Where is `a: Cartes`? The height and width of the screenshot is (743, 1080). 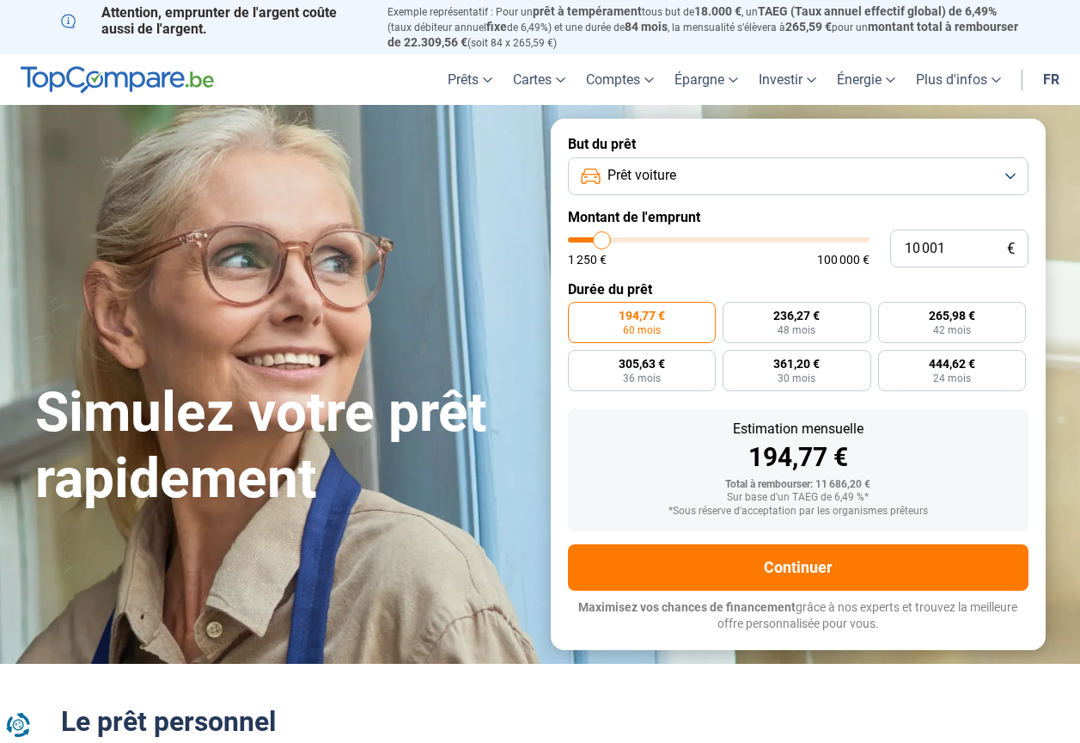 a: Cartes is located at coordinates (539, 79).